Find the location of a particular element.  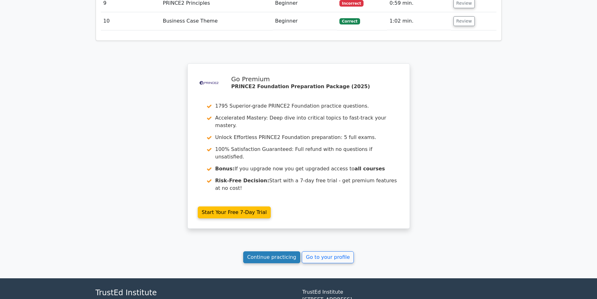

a: Start Your Free 7-Day Trial is located at coordinates (234, 212).